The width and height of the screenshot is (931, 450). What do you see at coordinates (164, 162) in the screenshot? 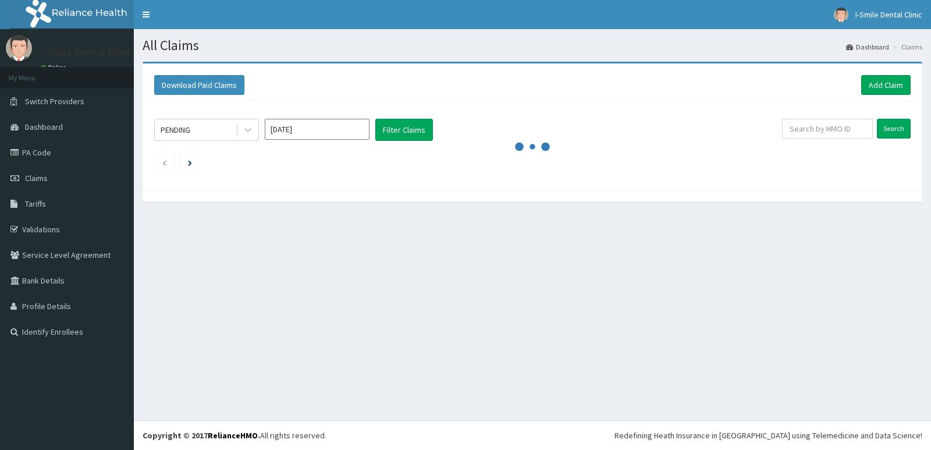
I see `a: Previous page` at bounding box center [164, 162].